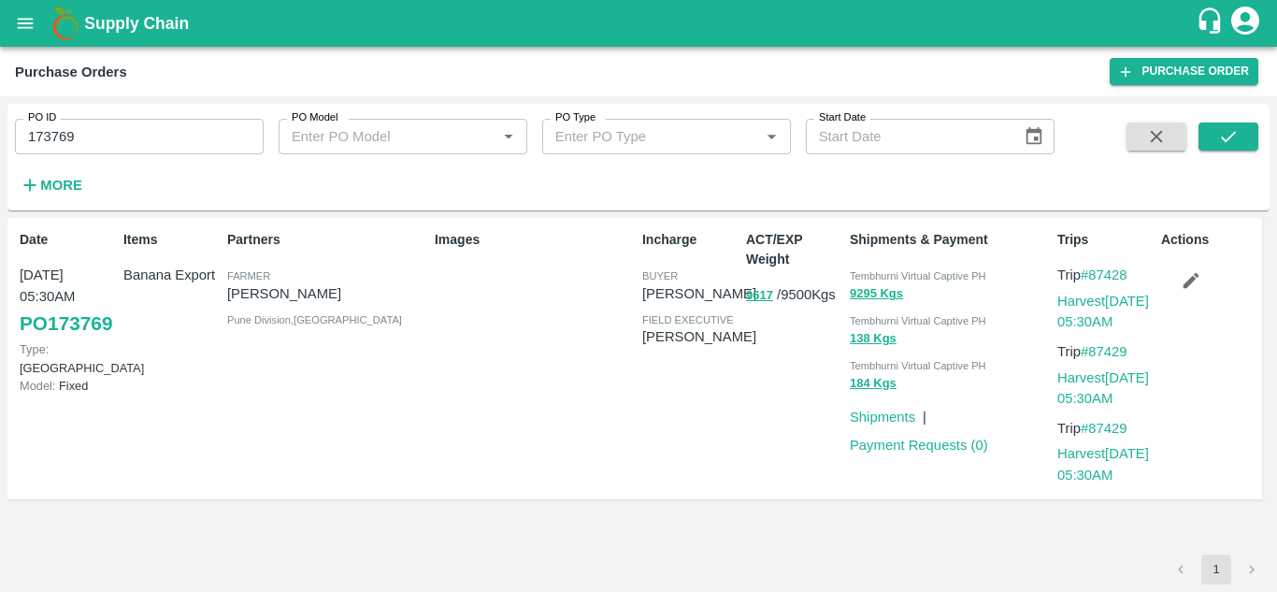  Describe the element at coordinates (690, 239) in the screenshot. I see `p: Incharge` at that location.